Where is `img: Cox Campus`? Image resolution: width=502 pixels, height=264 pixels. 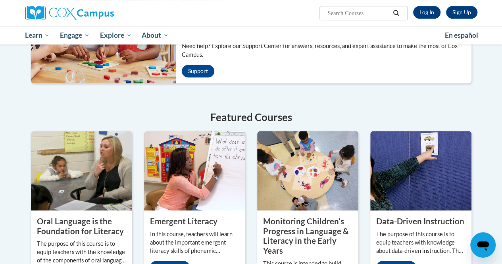
img: Cox Campus is located at coordinates (69, 13).